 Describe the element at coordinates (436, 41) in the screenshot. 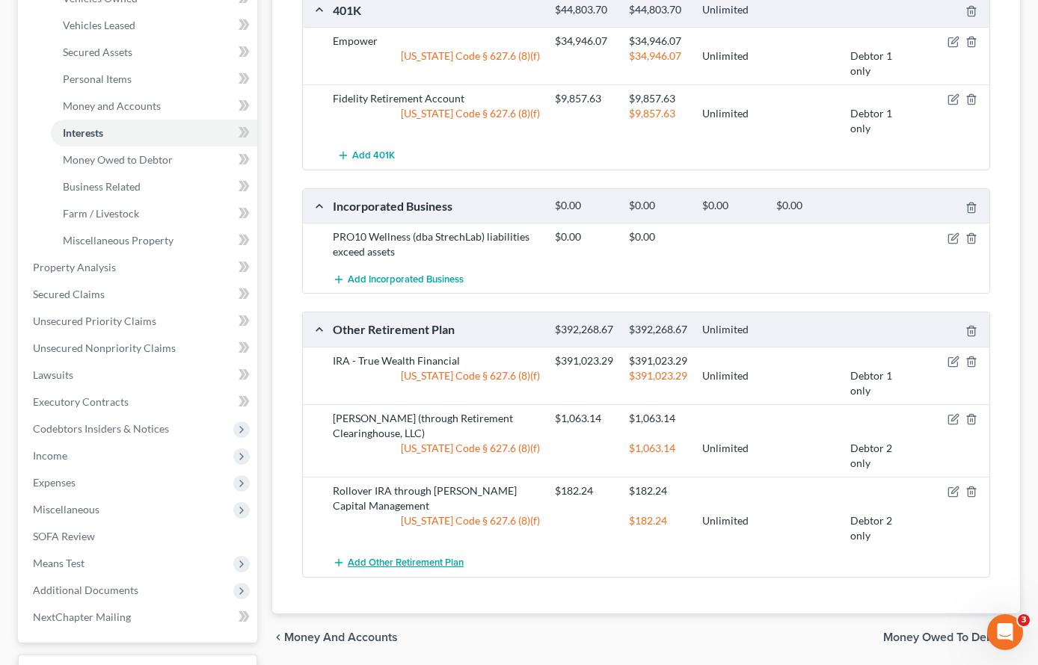

I see `div: Empower` at that location.